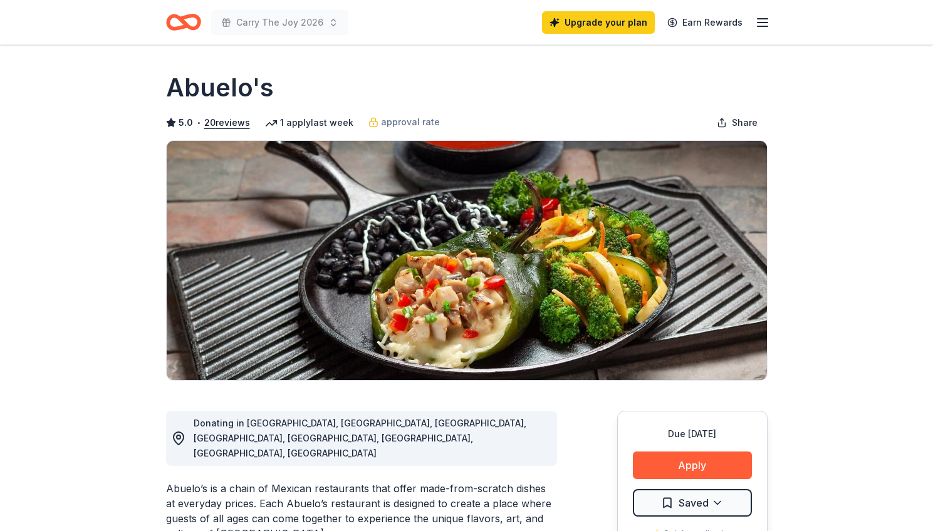 The image size is (933, 531). I want to click on button: Carry The Joy 2026, so click(280, 23).